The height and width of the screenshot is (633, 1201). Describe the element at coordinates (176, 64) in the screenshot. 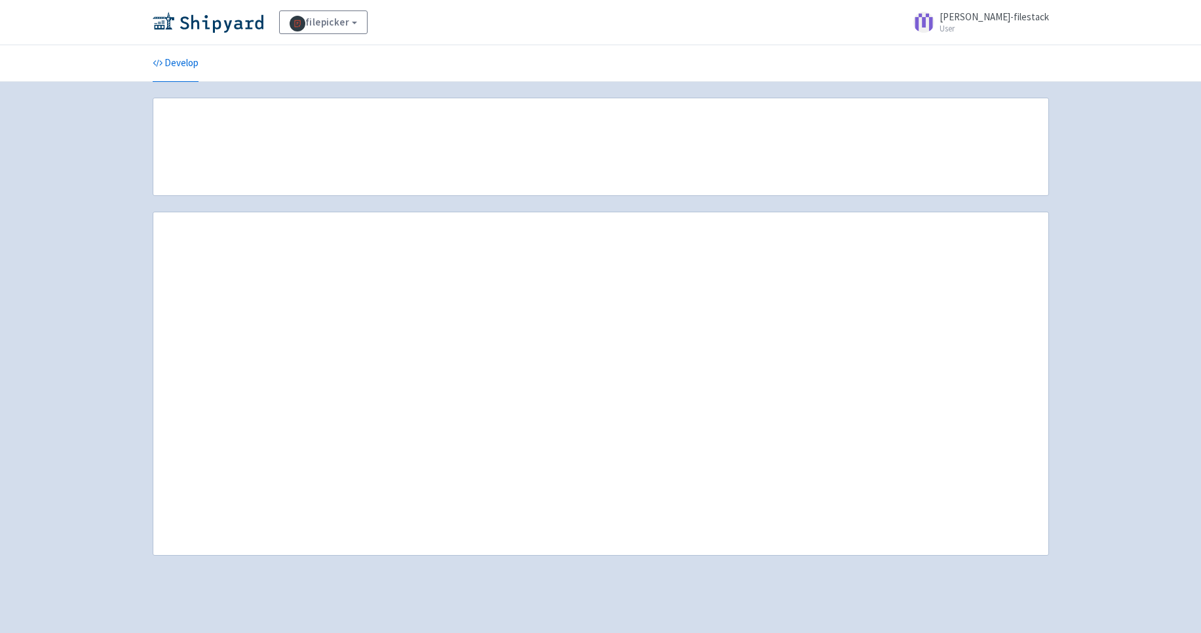

I see `a: Develop` at that location.